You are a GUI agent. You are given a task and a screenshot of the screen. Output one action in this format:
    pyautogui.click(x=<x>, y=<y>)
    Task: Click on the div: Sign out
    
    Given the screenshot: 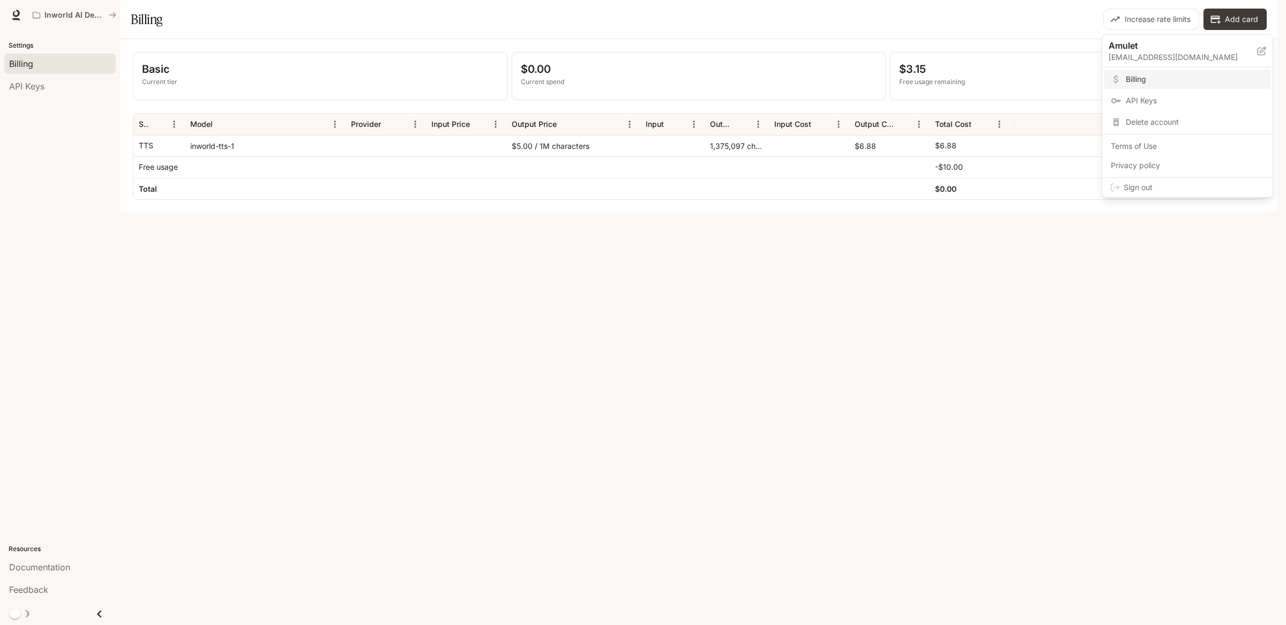 What is the action you would take?
    pyautogui.click(x=1188, y=188)
    